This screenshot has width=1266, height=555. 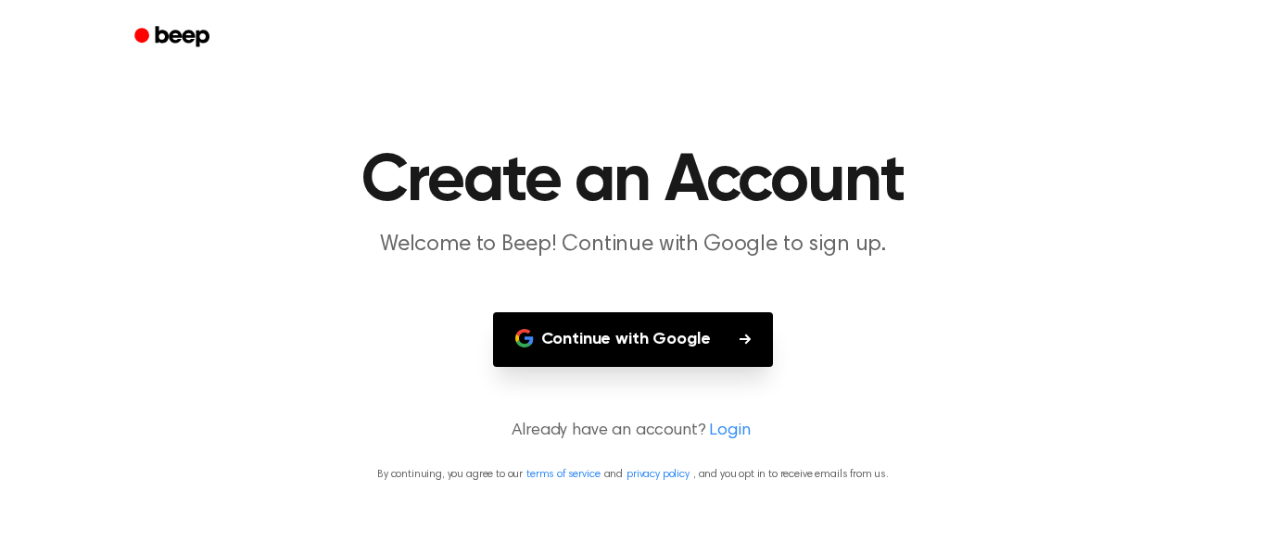 I want to click on p: By continuing, you agree to our and , and you opt in to receive emails from us., so click(x=633, y=475).